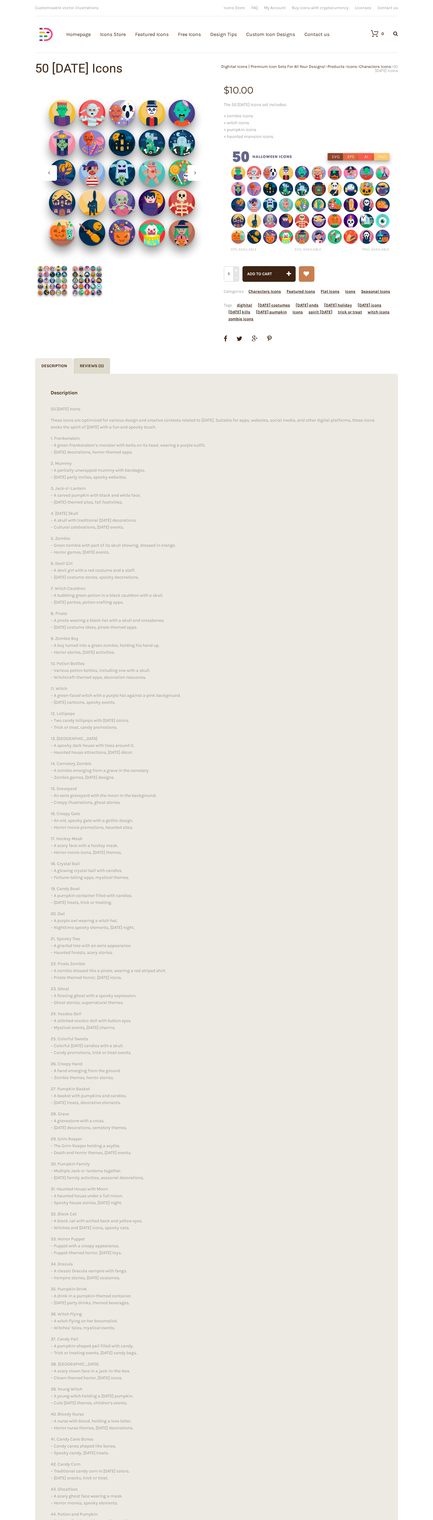 The width and height of the screenshot is (433, 1520). What do you see at coordinates (311, 200) in the screenshot?
I see `img: 50 Halloween Icons` at bounding box center [311, 200].